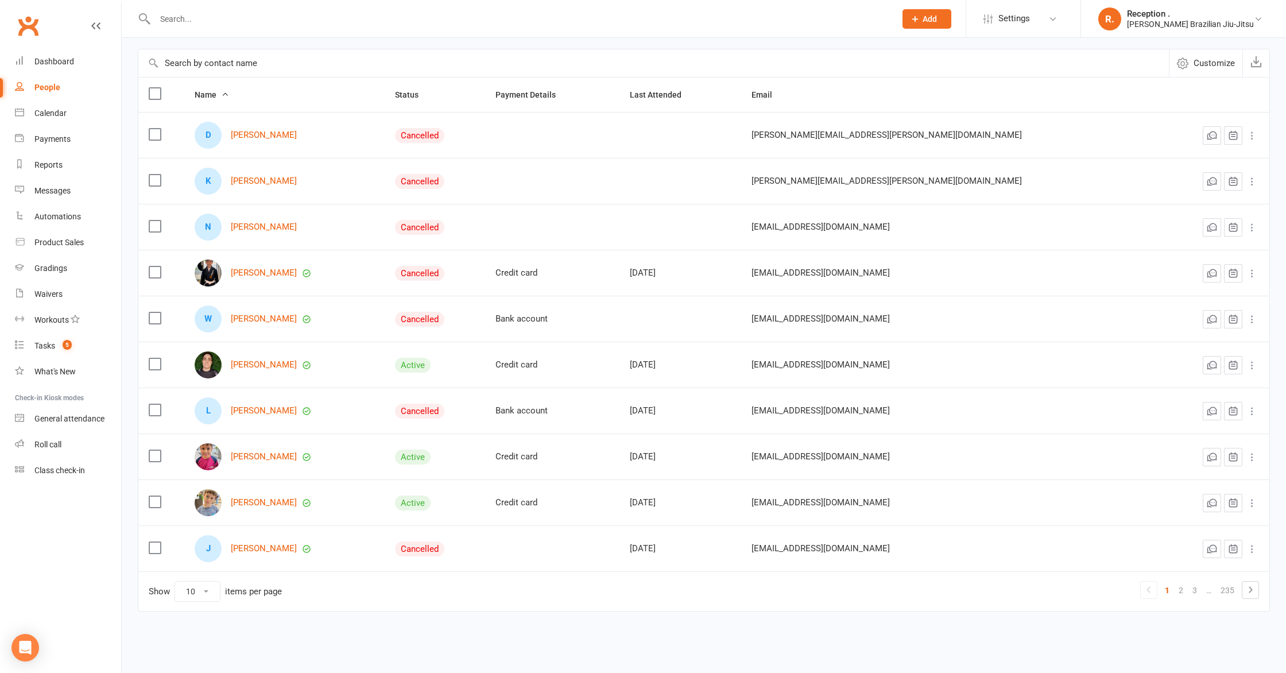 Image resolution: width=1286 pixels, height=673 pixels. Describe the element at coordinates (662, 95) in the screenshot. I see `button: Last Attended` at that location.